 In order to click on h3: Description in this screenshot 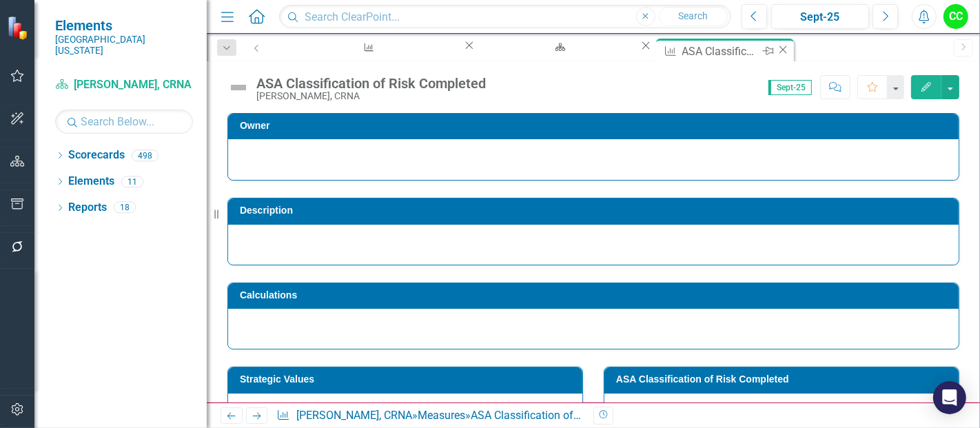, I will do `click(595, 210)`.